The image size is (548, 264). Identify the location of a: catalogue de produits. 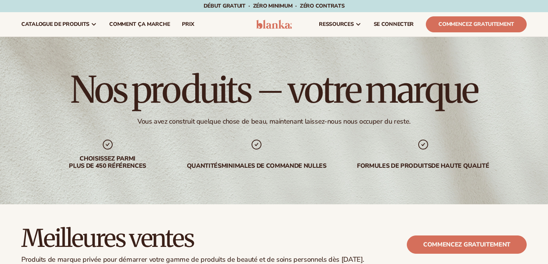
(59, 24).